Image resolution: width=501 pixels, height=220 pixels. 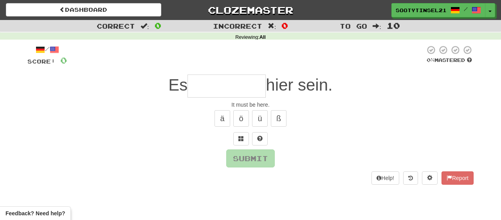 What do you see at coordinates (251, 10) in the screenshot?
I see `a: Clozemaster` at bounding box center [251, 10].